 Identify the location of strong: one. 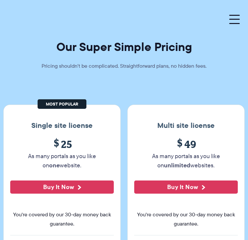
(54, 165).